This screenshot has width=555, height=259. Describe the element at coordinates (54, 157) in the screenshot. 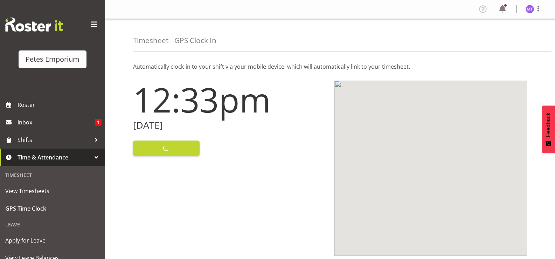

I see `span: Time & Attendance` at that location.